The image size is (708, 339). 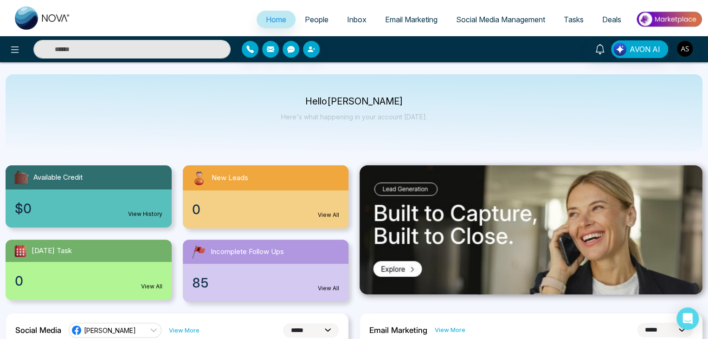 What do you see at coordinates (573, 19) in the screenshot?
I see `span: Tasks` at bounding box center [573, 19].